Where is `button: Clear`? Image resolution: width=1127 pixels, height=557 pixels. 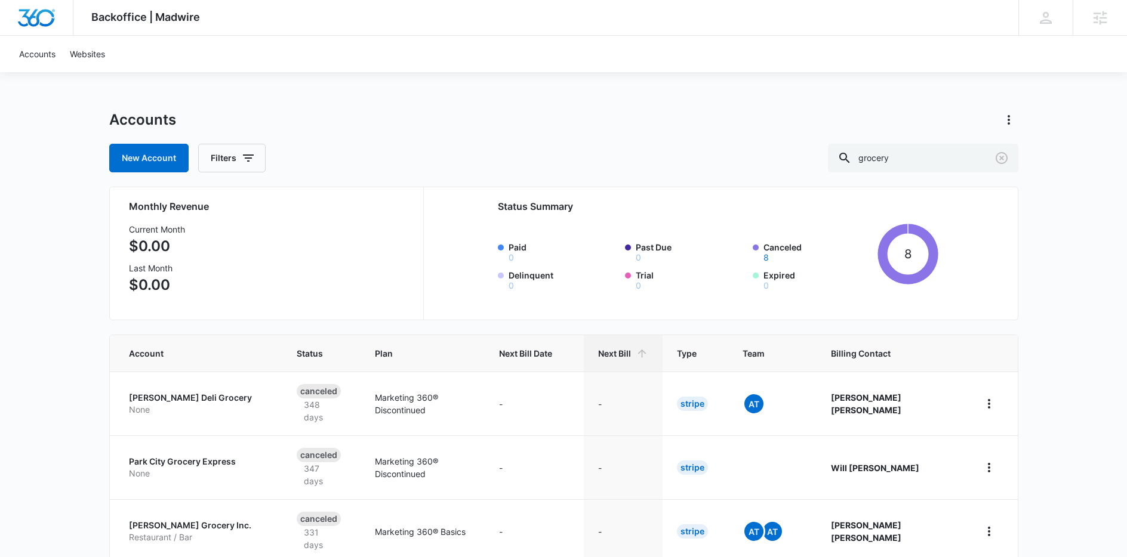
button: Clear is located at coordinates (1001, 158).